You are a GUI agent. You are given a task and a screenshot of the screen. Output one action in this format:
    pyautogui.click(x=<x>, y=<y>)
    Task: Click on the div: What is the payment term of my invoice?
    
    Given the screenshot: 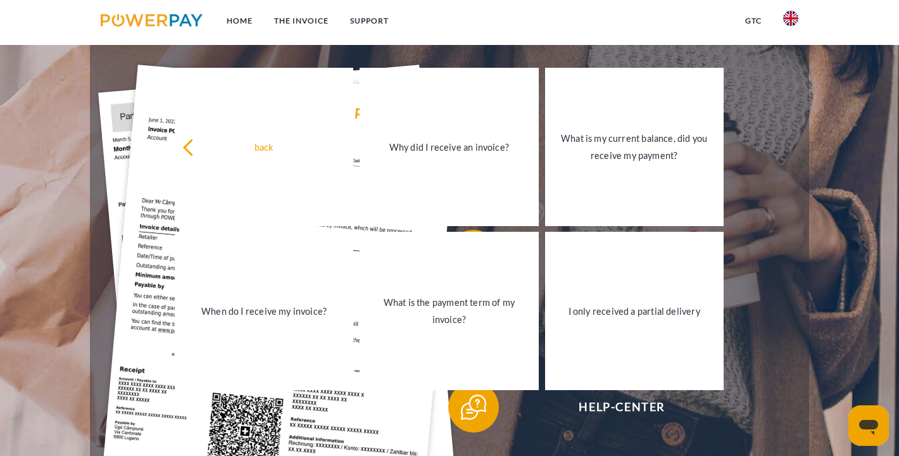 What is the action you would take?
    pyautogui.click(x=449, y=311)
    